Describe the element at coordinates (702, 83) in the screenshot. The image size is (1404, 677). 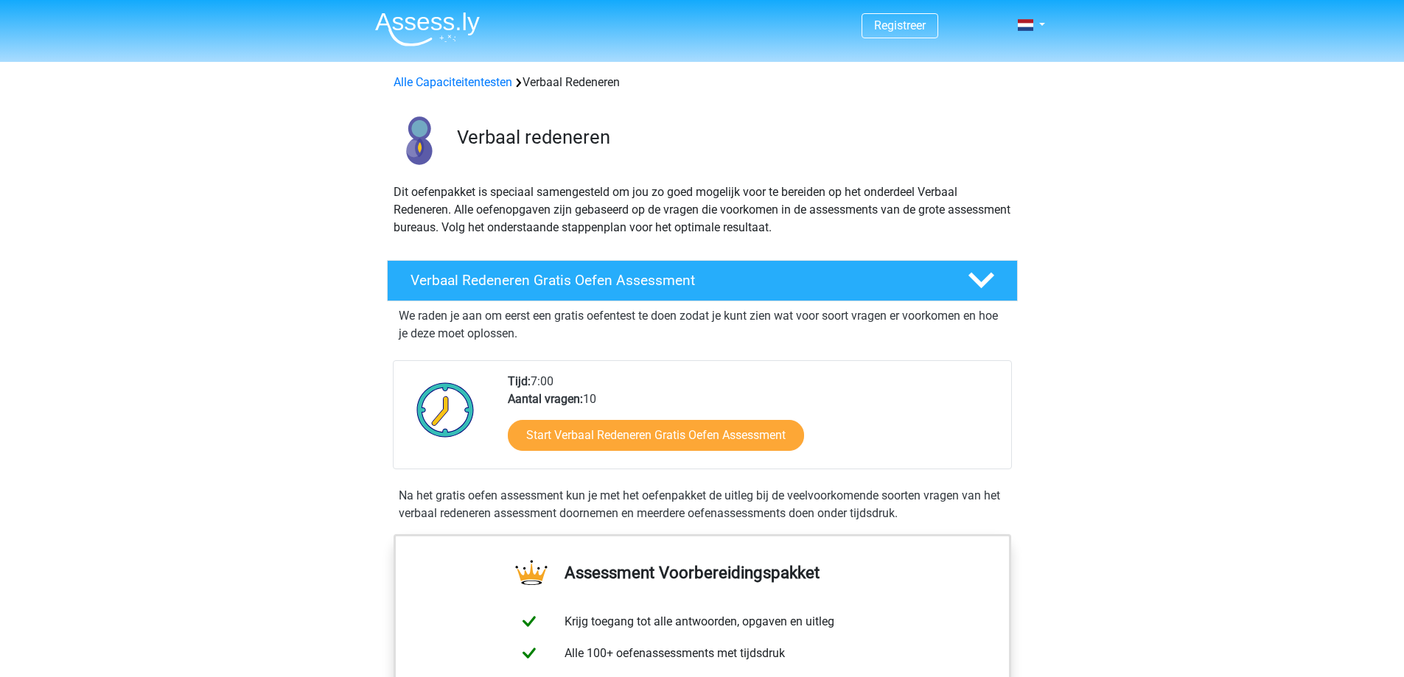
I see `div: Verbaal Redeneren` at that location.